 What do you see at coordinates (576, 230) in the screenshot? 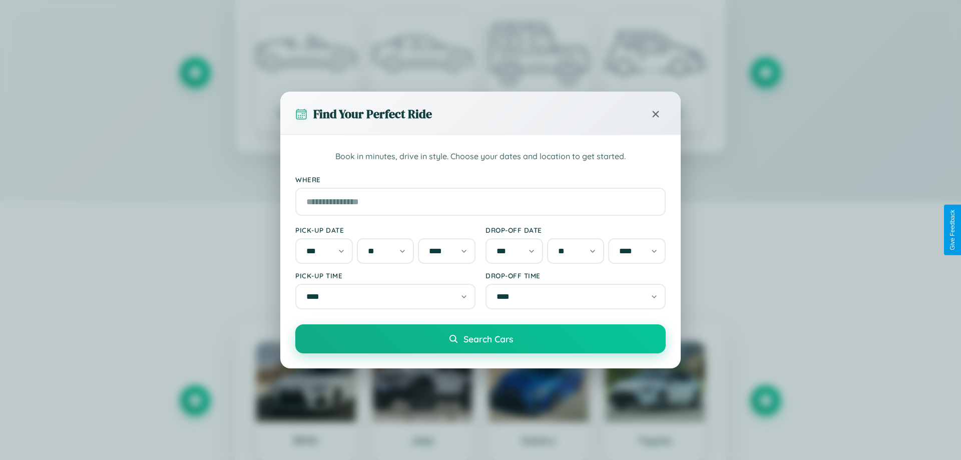
I see `label: Drop-off Date` at bounding box center [576, 230].